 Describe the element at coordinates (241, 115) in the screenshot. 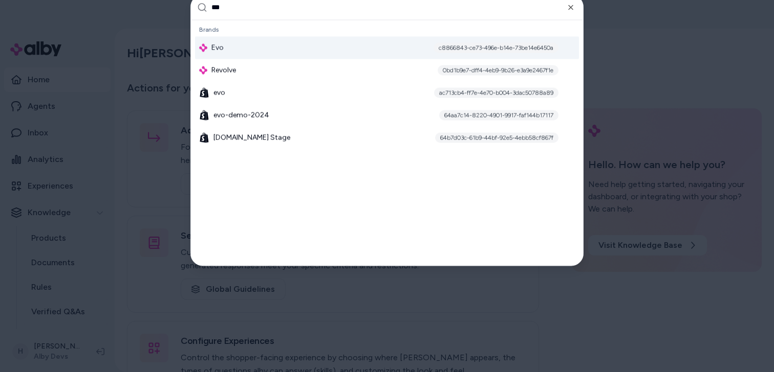

I see `span: evo-demo-2024` at that location.